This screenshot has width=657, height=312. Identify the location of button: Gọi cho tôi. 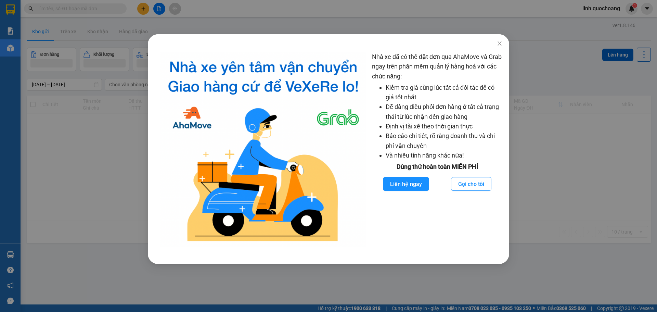
(471, 184).